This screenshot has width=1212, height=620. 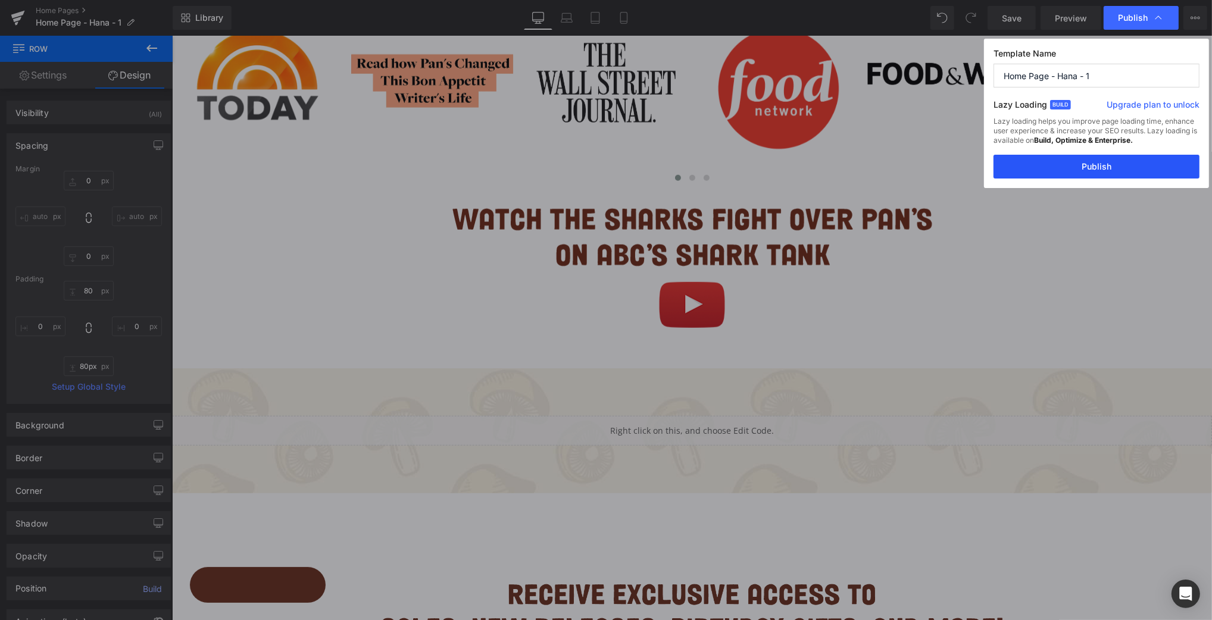 What do you see at coordinates (780, 38) in the screenshot?
I see `img: Food & Wine Logo` at bounding box center [780, 38].